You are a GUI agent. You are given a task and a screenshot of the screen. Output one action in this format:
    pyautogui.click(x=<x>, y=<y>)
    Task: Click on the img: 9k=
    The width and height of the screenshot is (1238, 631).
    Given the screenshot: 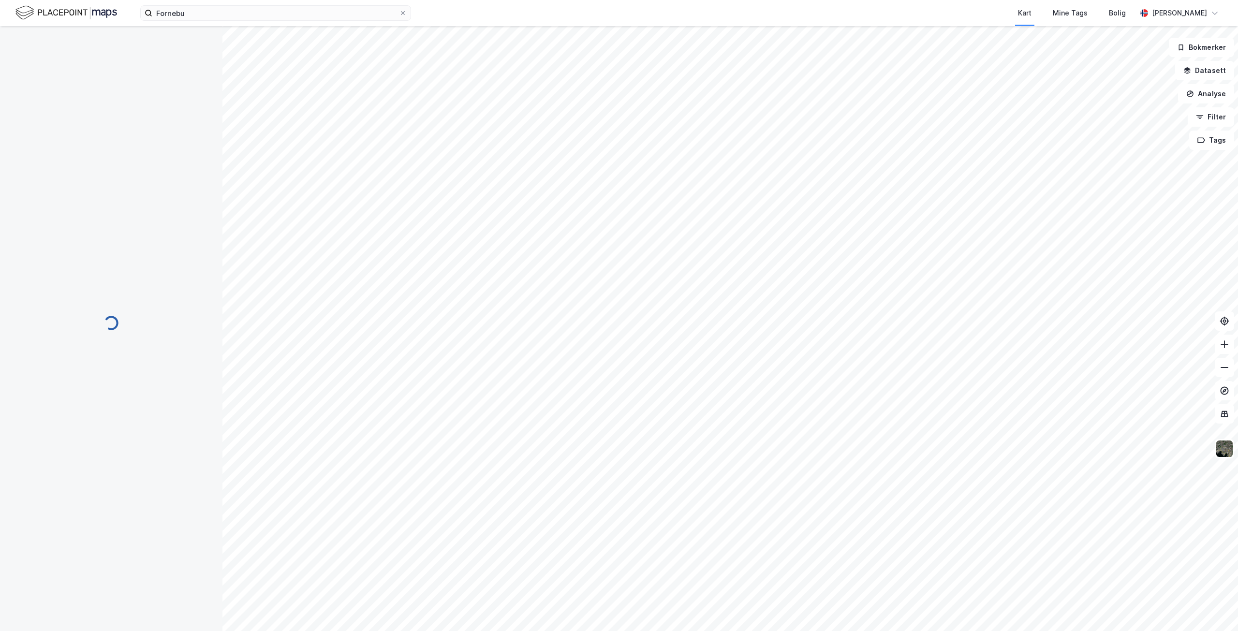 What is the action you would take?
    pyautogui.click(x=1224, y=449)
    